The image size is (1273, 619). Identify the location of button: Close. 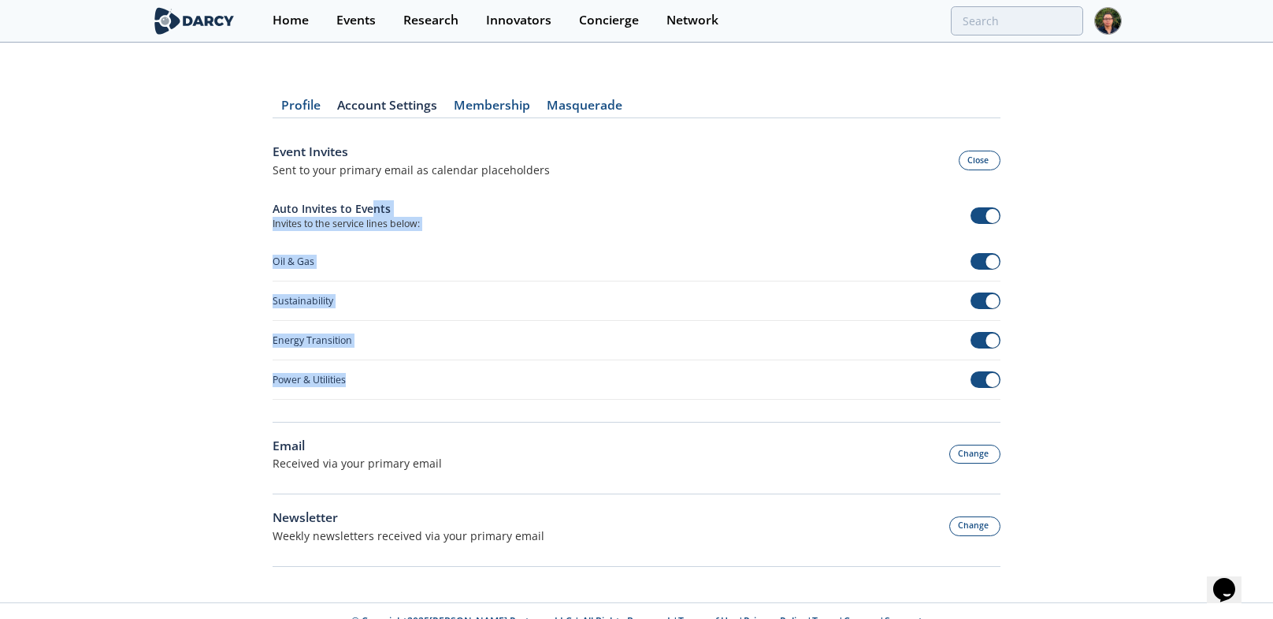
(980, 160).